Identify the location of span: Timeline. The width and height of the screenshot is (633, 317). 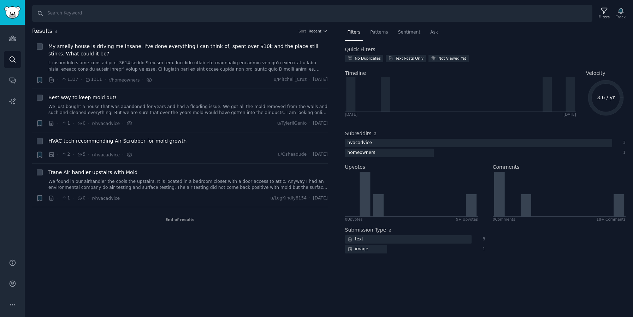
(356, 73).